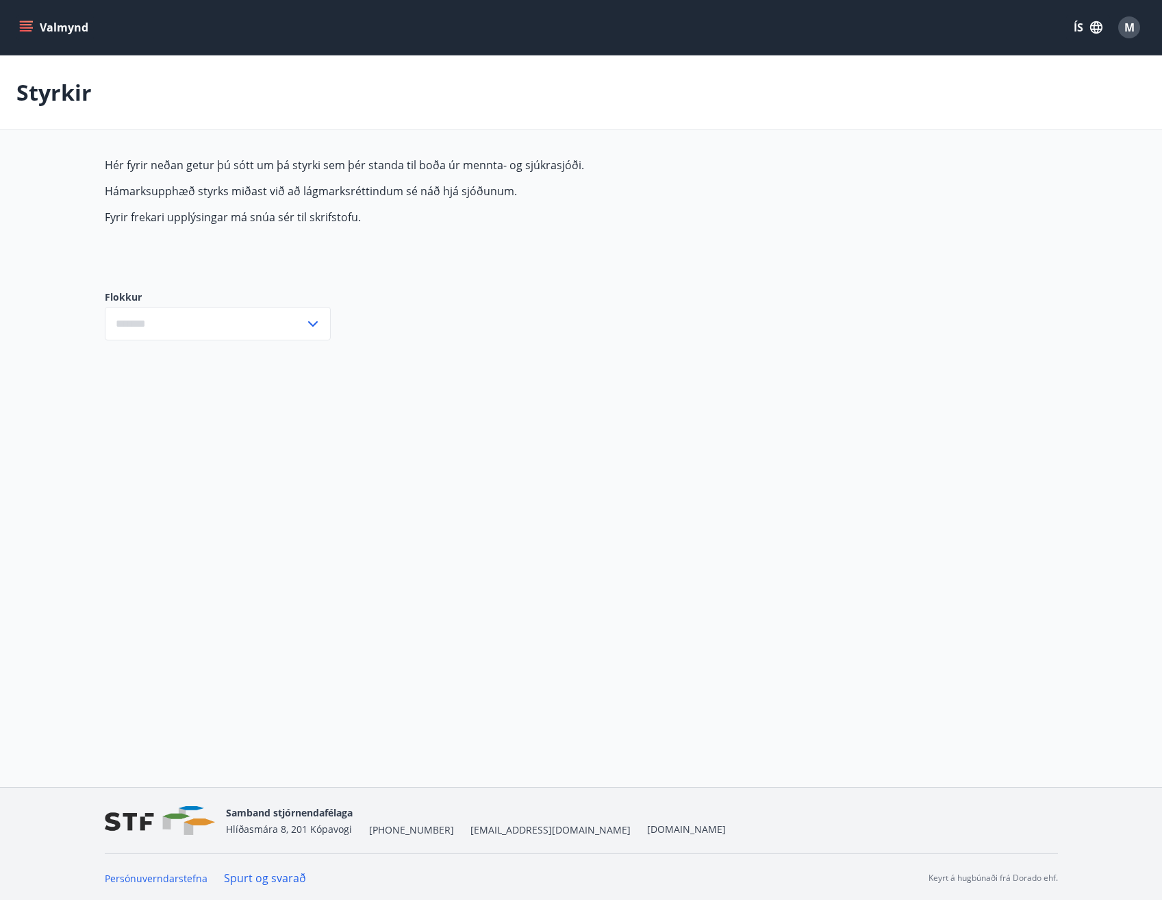 The image size is (1162, 900). Describe the element at coordinates (156, 878) in the screenshot. I see `a: Persónuverndarstefna` at that location.